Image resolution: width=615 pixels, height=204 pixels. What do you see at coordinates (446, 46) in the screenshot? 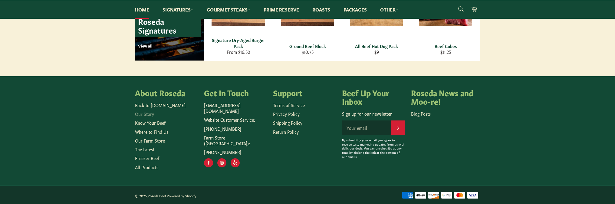
I see `div: Beef Cubes` at bounding box center [446, 46].